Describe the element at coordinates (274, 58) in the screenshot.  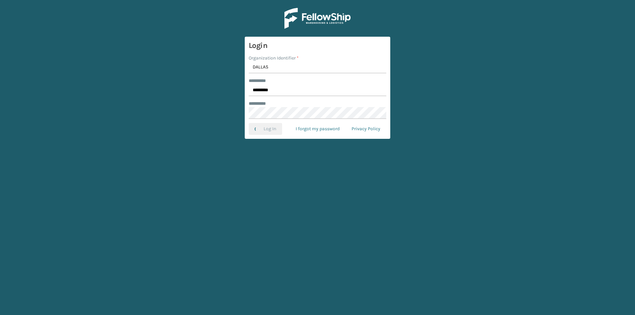
I see `label: Organization Identifier` at that location.